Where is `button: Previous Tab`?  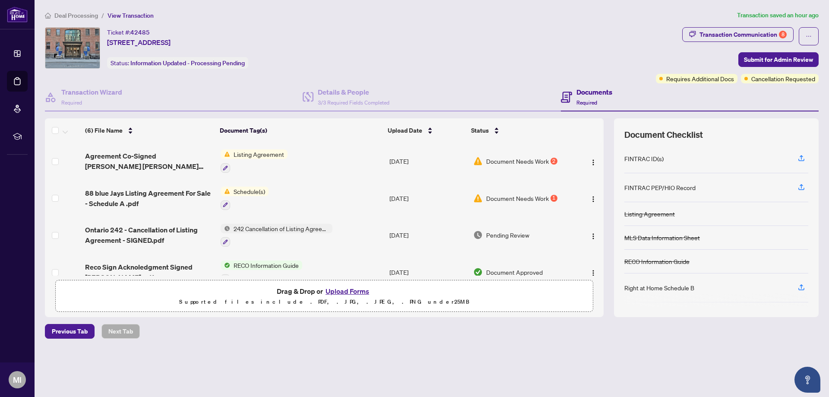 button: Previous Tab is located at coordinates (70, 331).